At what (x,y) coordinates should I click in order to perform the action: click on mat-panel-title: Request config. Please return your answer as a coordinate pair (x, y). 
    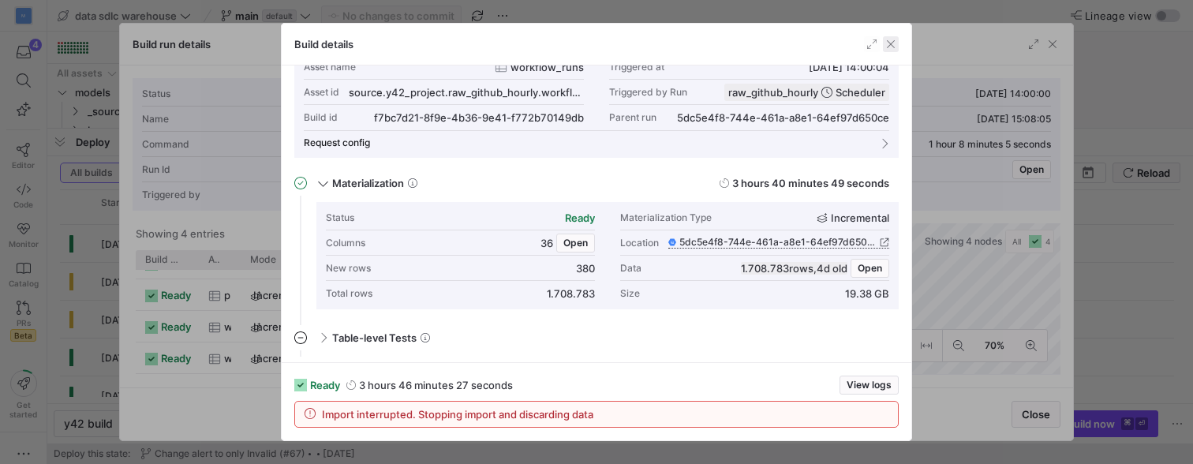
    Looking at the image, I should click on (587, 143).